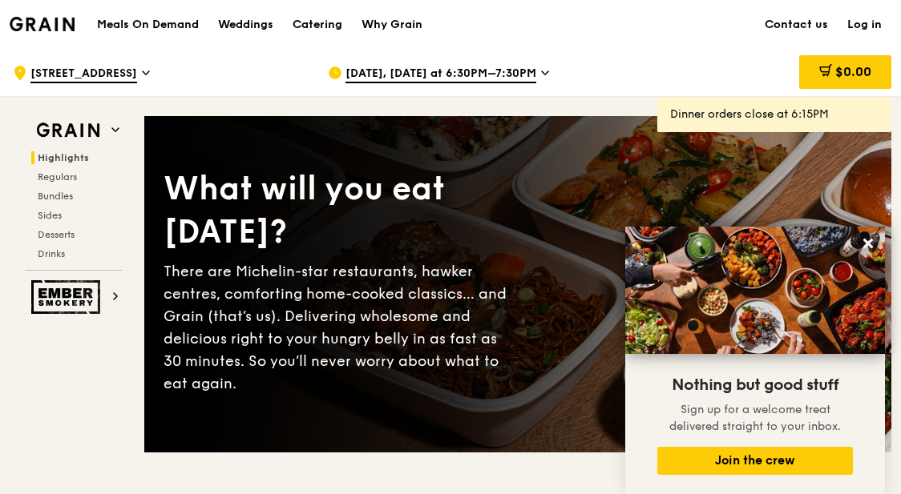 The height and width of the screenshot is (494, 901). What do you see at coordinates (245, 25) in the screenshot?
I see `div: Weddings` at bounding box center [245, 25].